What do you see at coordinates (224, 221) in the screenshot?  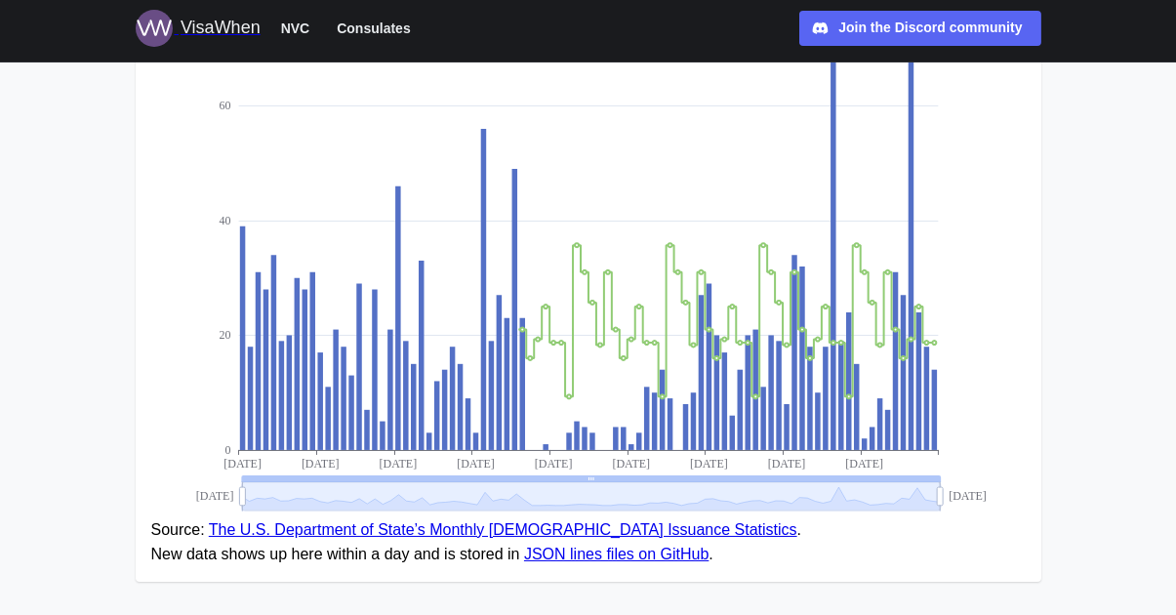 I see `text: 40` at bounding box center [224, 221].